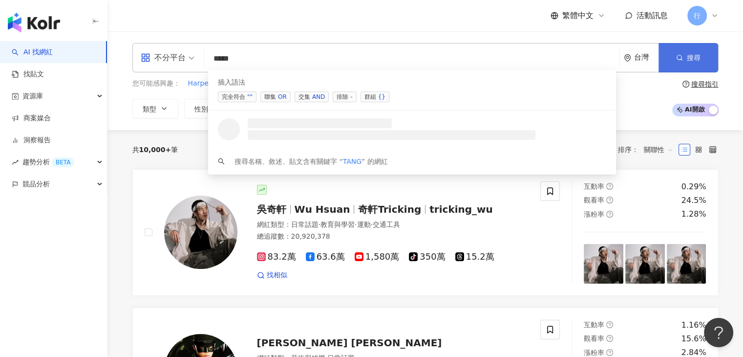 This screenshot has width=743, height=357. What do you see at coordinates (374, 97) in the screenshot?
I see `span: 群組` at bounding box center [374, 97].